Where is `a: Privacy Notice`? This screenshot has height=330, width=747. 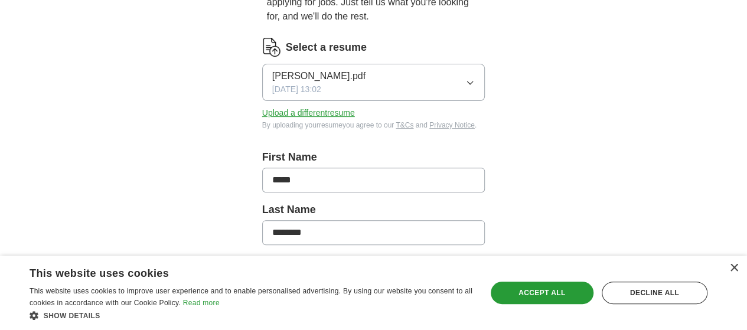
a: Privacy Notice is located at coordinates (451, 125).